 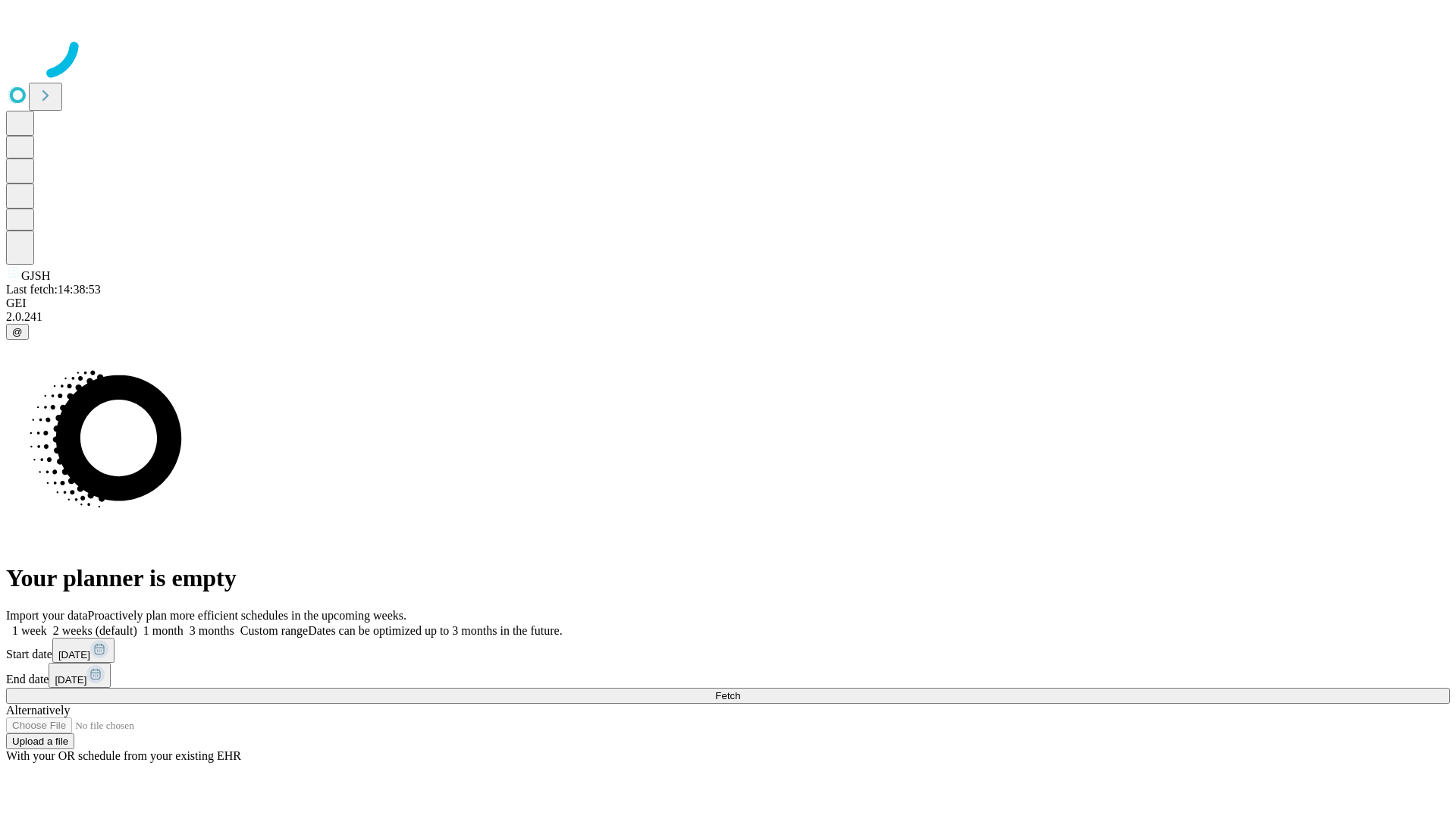 What do you see at coordinates (53, 289) in the screenshot?
I see `span: Last fetch: 14:38:53` at bounding box center [53, 289].